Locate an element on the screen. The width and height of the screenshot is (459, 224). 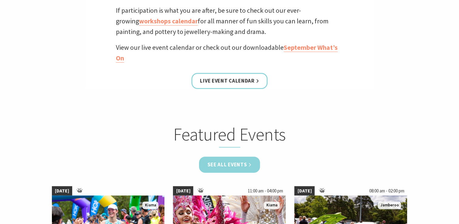
p: View our live event calendar or check out our downloadable is located at coordinates (229, 53).